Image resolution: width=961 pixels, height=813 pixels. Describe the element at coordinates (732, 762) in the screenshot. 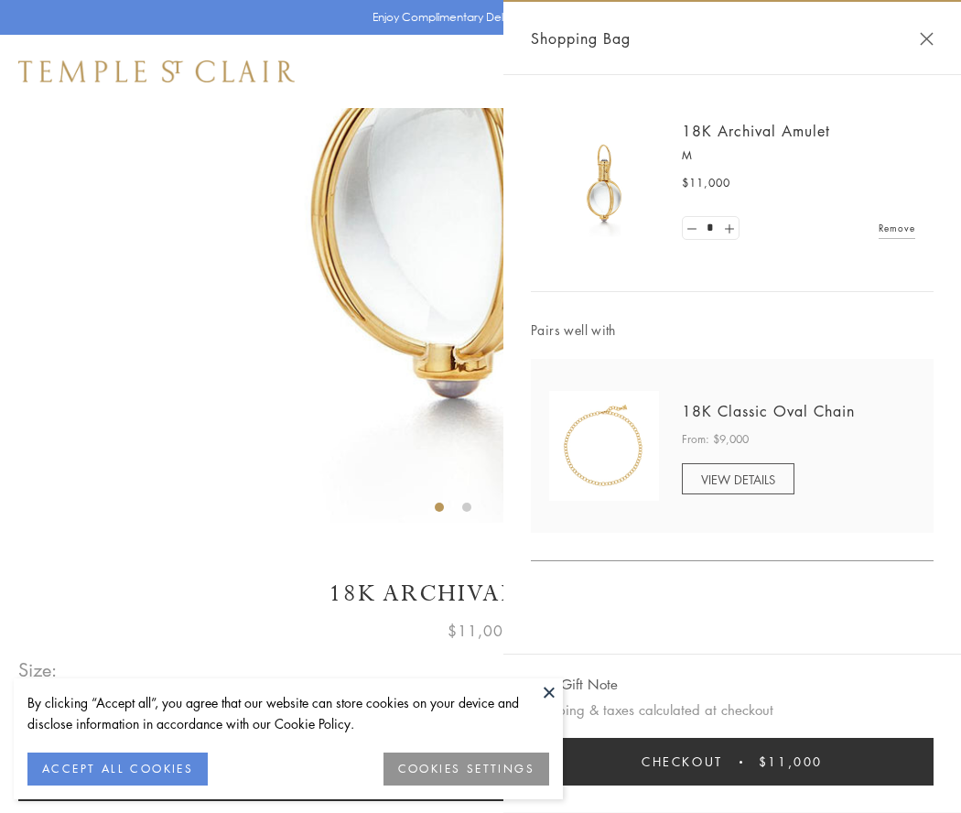

I see `button: Checkout $11,000` at that location.